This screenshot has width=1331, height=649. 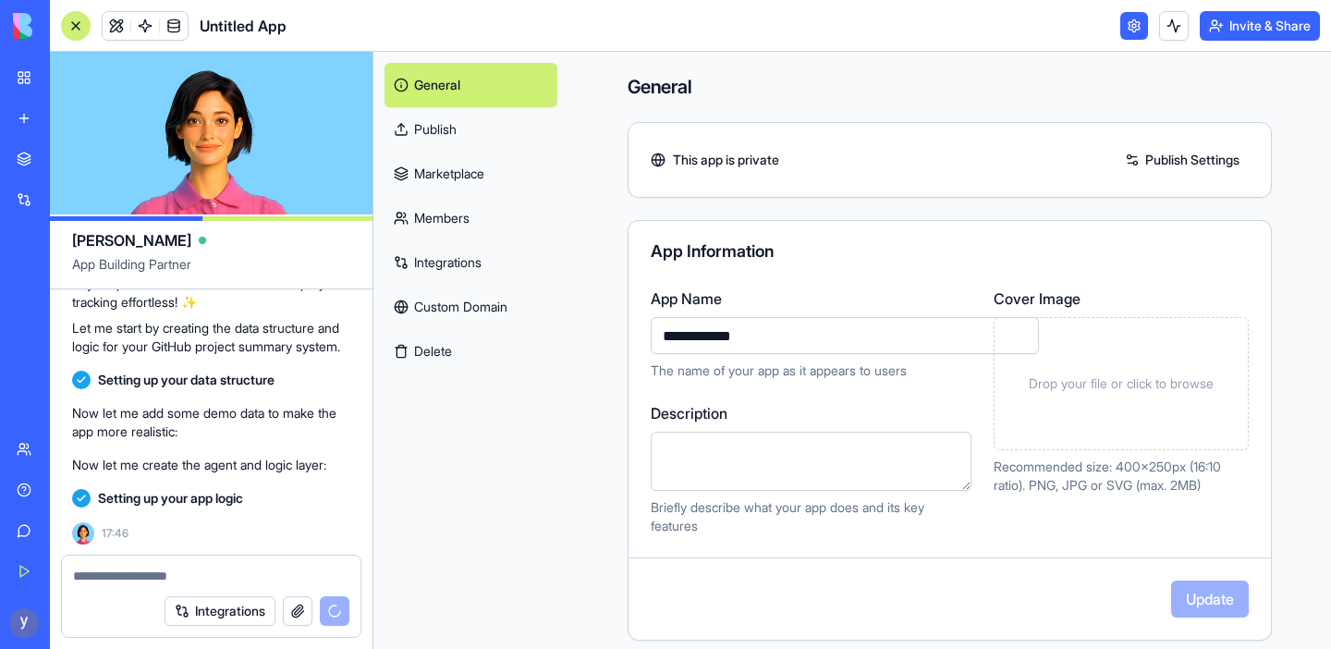 What do you see at coordinates (845, 299) in the screenshot?
I see `label: App Name` at bounding box center [845, 299].